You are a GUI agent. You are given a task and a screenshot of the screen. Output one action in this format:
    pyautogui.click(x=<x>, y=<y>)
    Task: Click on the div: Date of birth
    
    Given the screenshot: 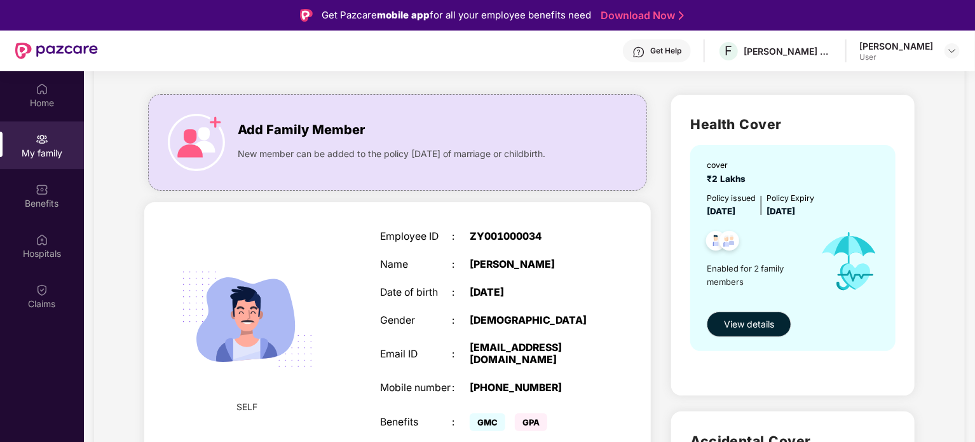 What is the action you would take?
    pyautogui.click(x=416, y=292)
    